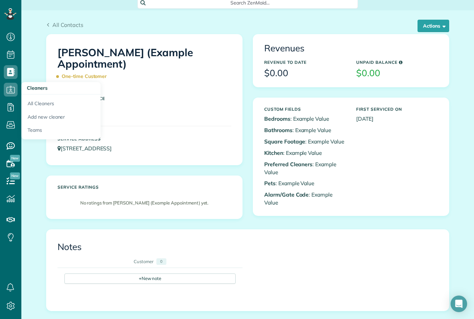 This screenshot has height=319, width=474. Describe the element at coordinates (274, 153) in the screenshot. I see `b: Kitchen` at that location.